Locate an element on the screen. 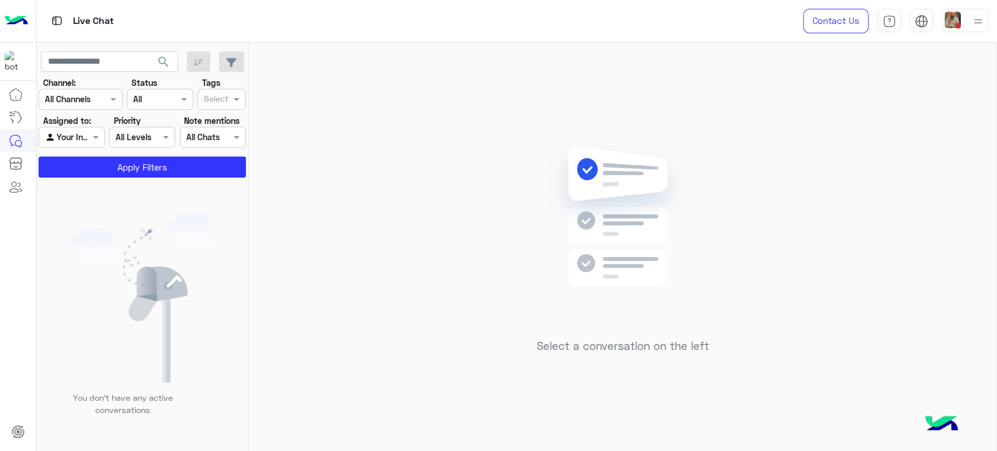  p: You don’t have any active conversations is located at coordinates (123, 404).